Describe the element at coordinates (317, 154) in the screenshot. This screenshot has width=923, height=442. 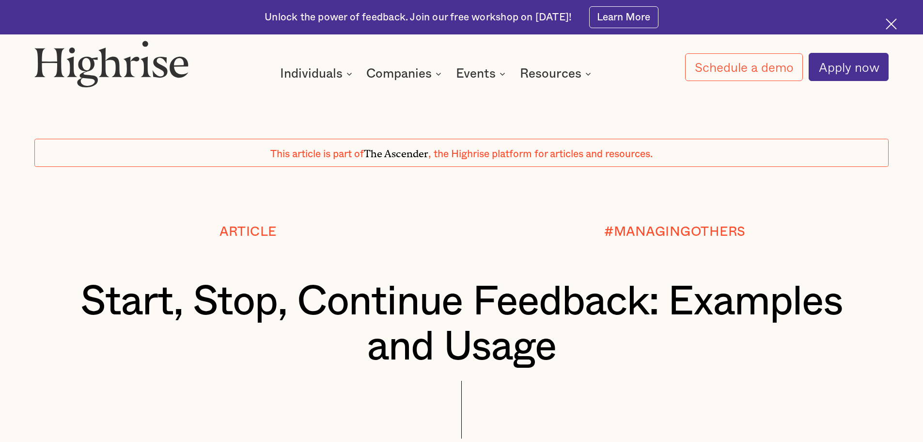
I see `span: This article is part of` at that location.